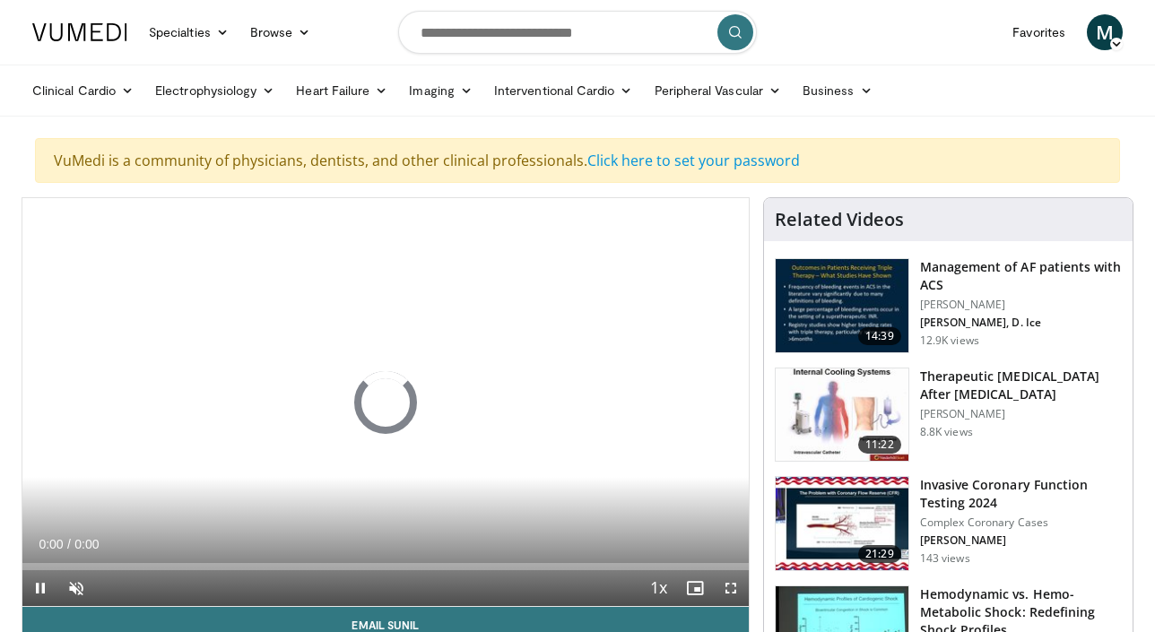  What do you see at coordinates (214, 91) in the screenshot?
I see `a: Electrophysiology` at bounding box center [214, 91].